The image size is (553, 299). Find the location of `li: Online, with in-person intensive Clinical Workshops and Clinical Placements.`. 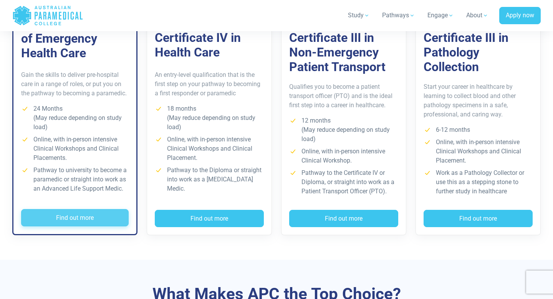

li: Online, with in-person intensive Clinical Workshops and Clinical Placements. is located at coordinates (75, 149).